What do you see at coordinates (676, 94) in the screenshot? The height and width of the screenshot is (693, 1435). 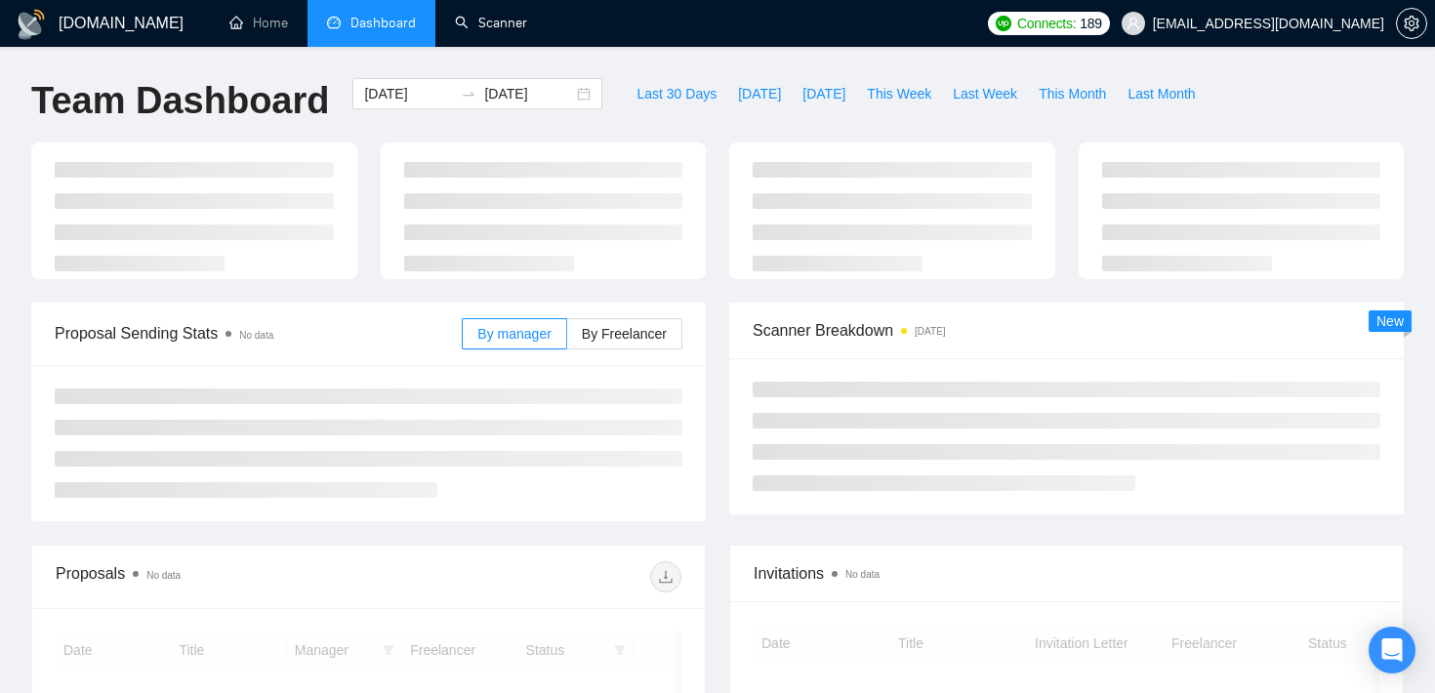 I see `button: Last 30 Days` at bounding box center [676, 94].